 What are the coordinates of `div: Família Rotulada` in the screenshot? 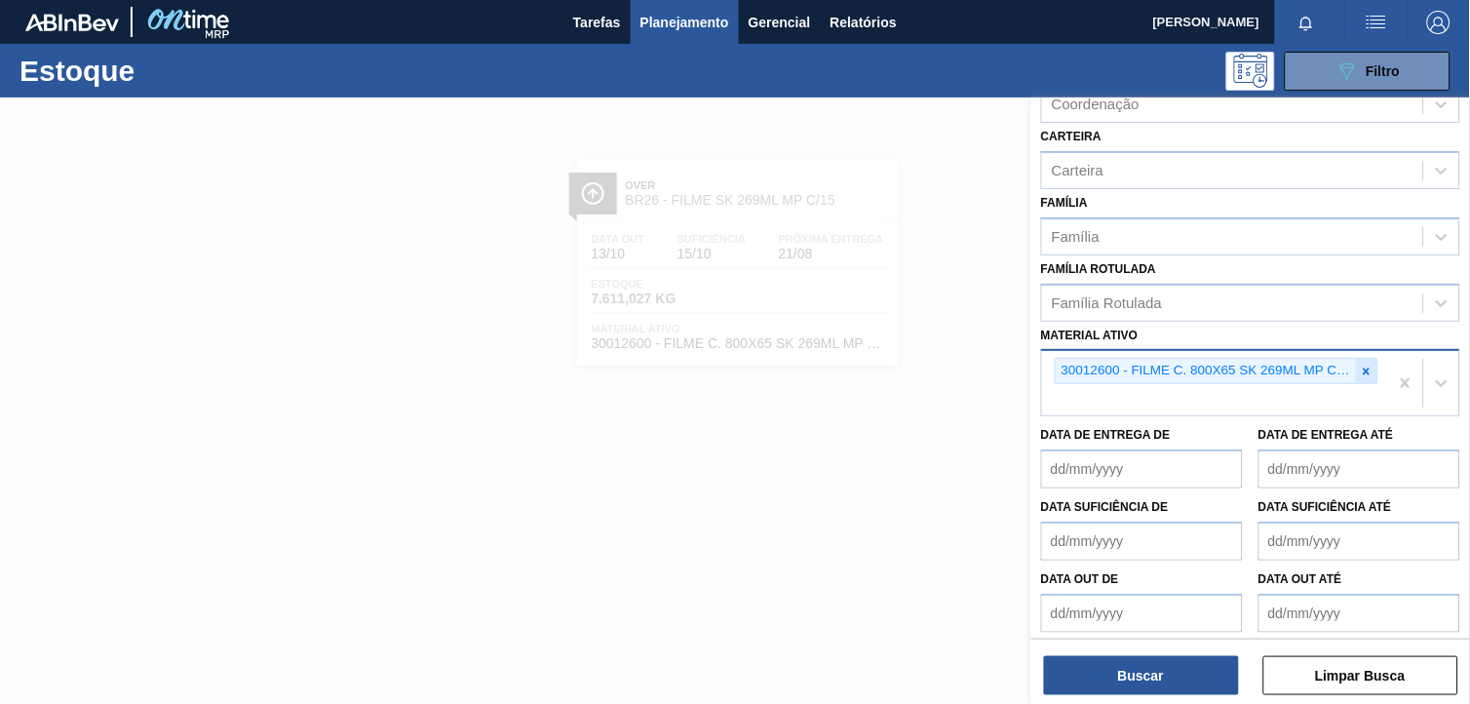 It's located at (1106, 302).